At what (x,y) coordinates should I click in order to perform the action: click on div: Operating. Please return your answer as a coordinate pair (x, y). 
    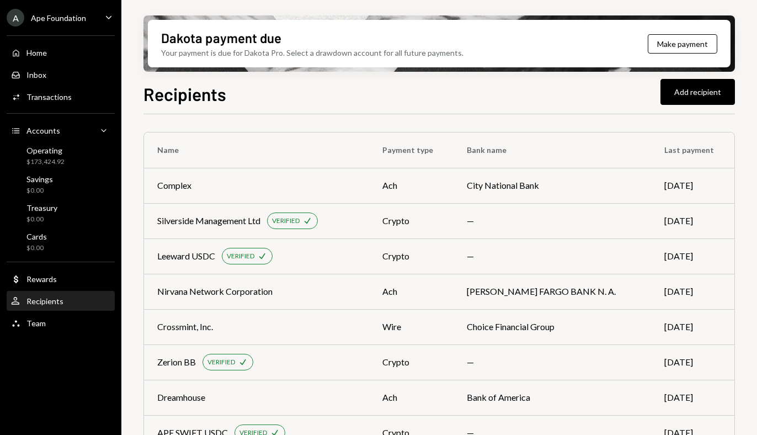
    Looking at the image, I should click on (45, 150).